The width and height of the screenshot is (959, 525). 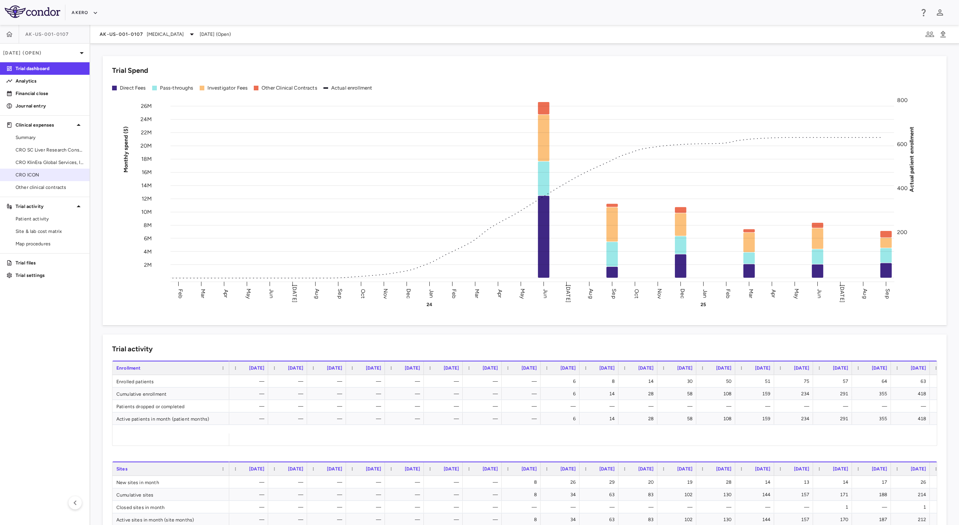 What do you see at coordinates (873, 418) in the screenshot?
I see `div: 355` at bounding box center [873, 418].